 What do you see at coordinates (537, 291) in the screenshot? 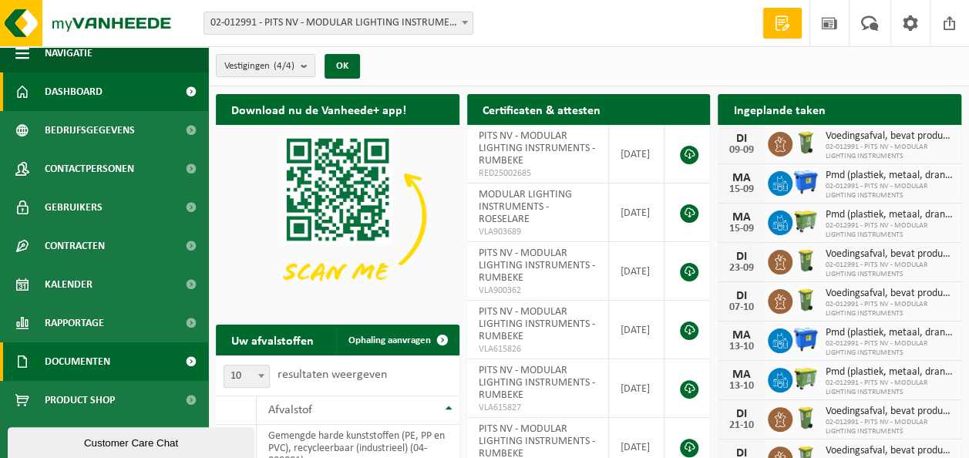
I see `span: VLA900362` at bounding box center [537, 291].